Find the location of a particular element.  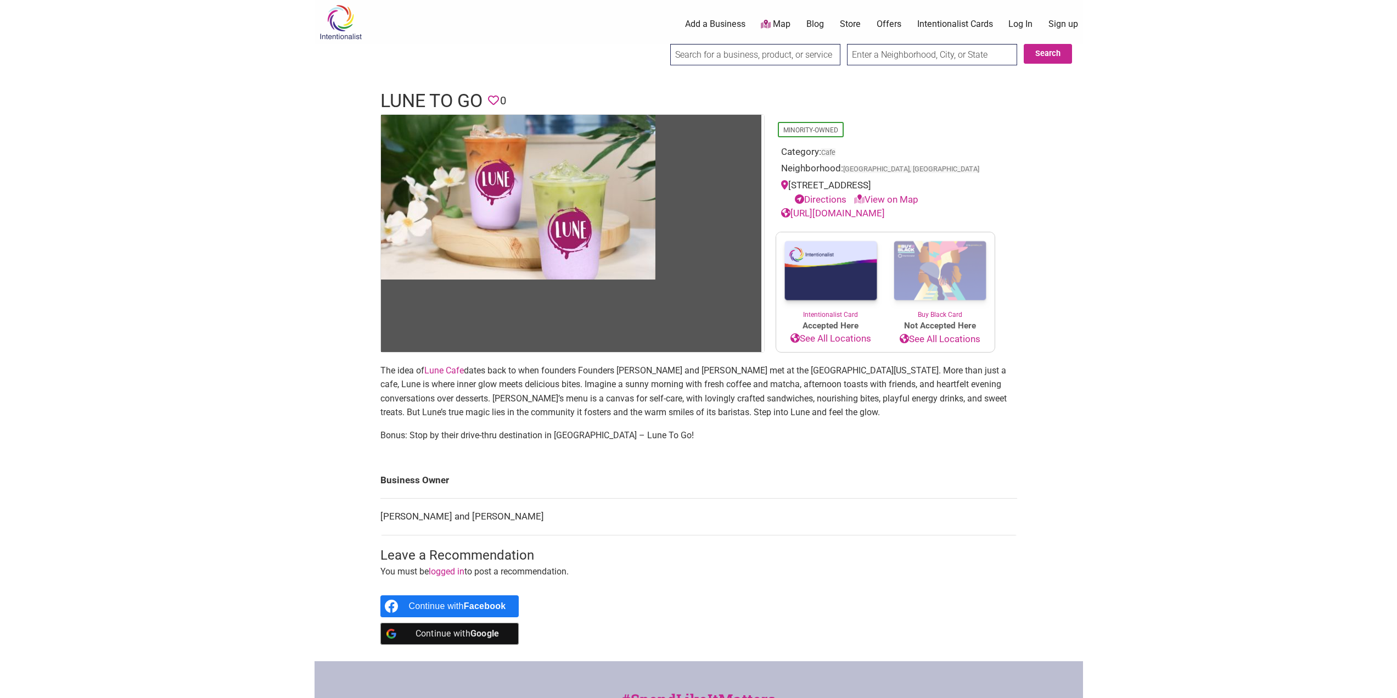

img: Intentionalist Card is located at coordinates (831, 271).